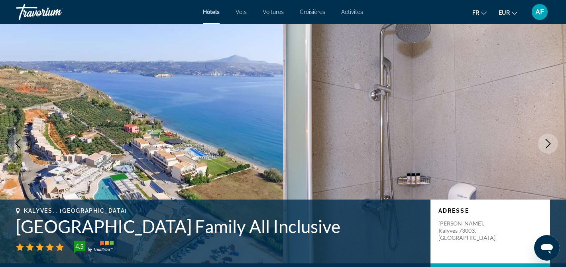 This screenshot has height=267, width=566. I want to click on button: Change language, so click(479, 12).